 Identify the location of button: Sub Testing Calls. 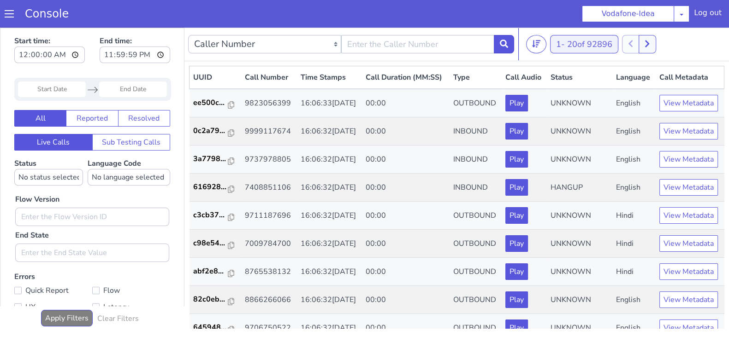
(131, 115).